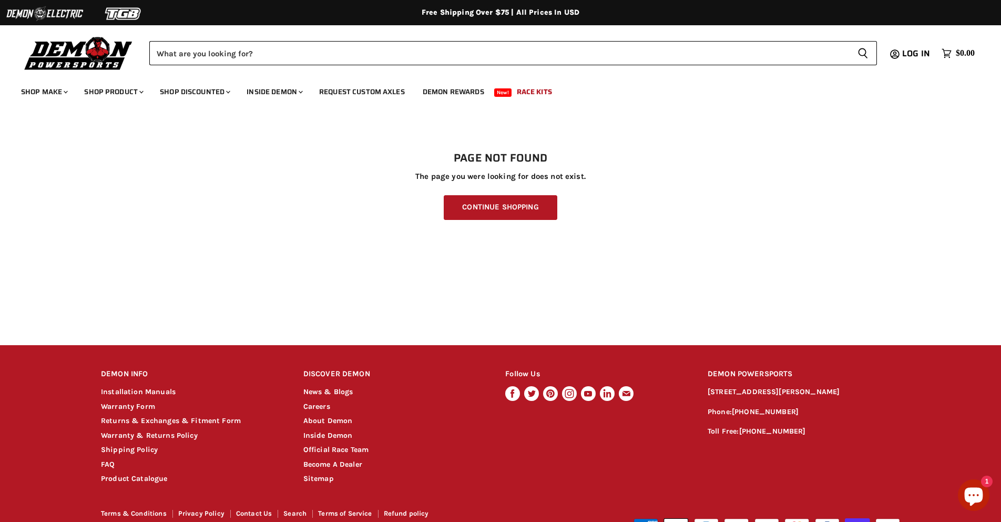 The image size is (1001, 522). What do you see at coordinates (974, 496) in the screenshot?
I see `inbox-online-store-chat: Shopify online store chat` at bounding box center [974, 496].